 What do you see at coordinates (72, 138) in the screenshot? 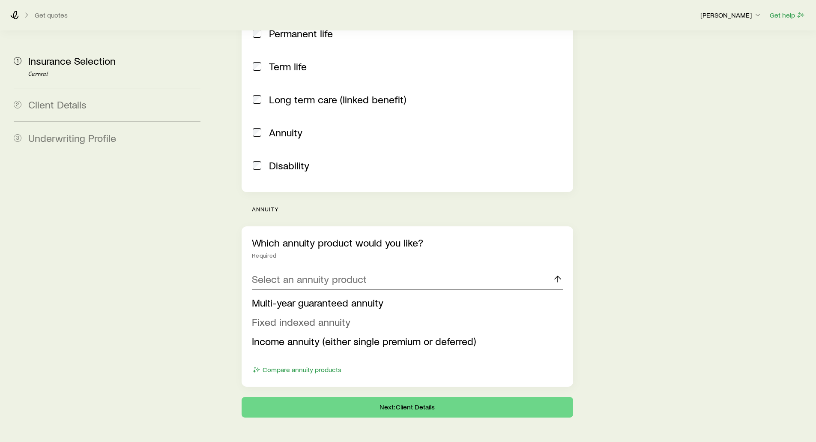
I see `span: Underwriting Profile` at bounding box center [72, 138].